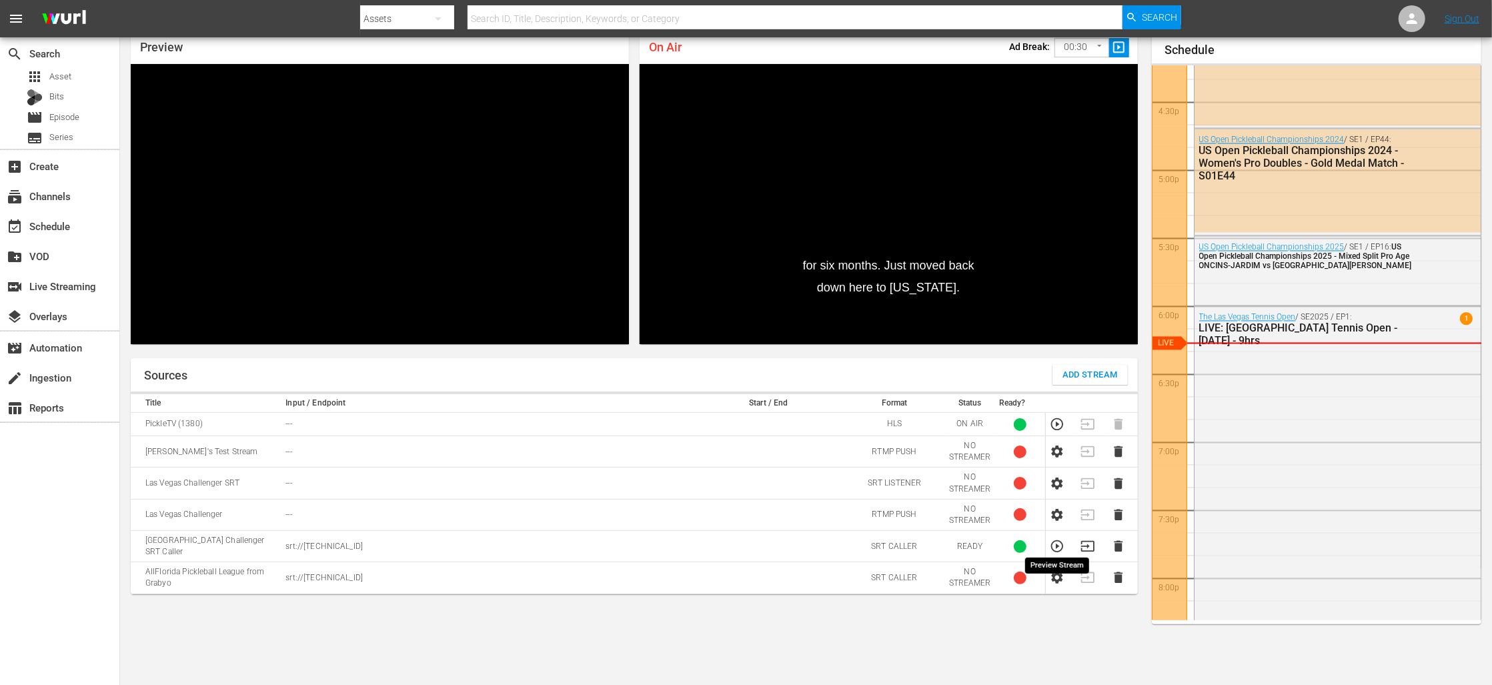  What do you see at coordinates (970, 424) in the screenshot?
I see `td: ON AIR` at bounding box center [970, 424].